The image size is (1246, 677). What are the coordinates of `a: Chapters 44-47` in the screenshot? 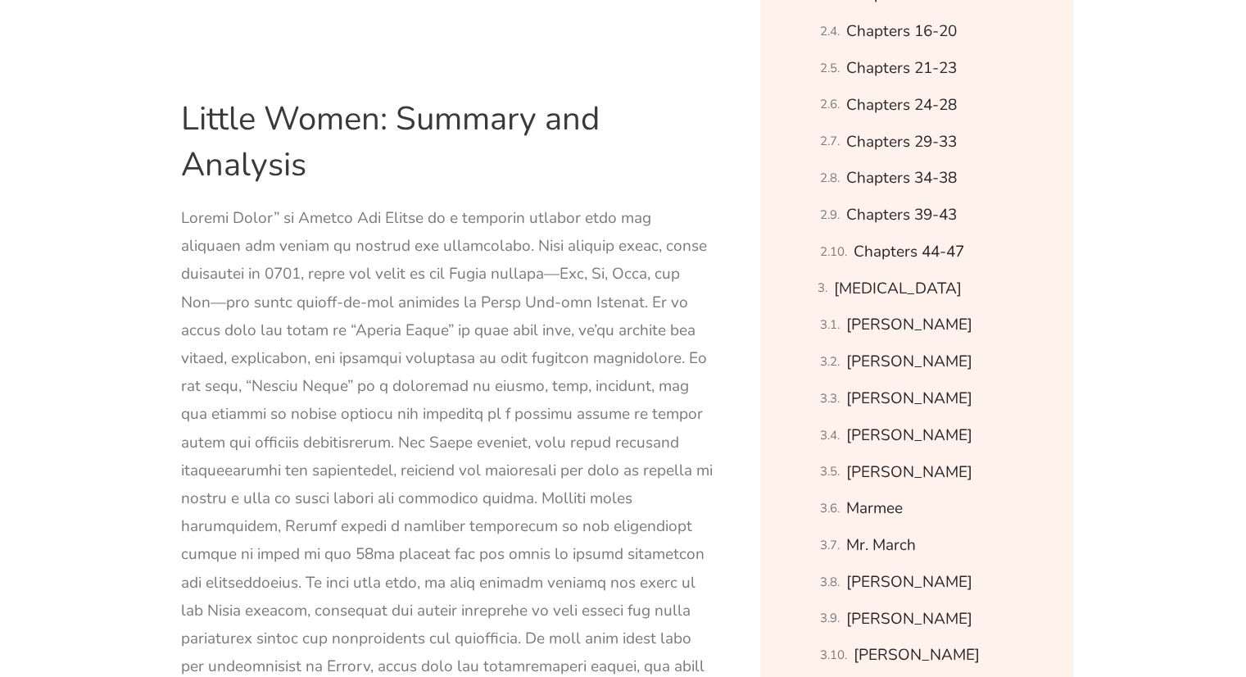 It's located at (909, 252).